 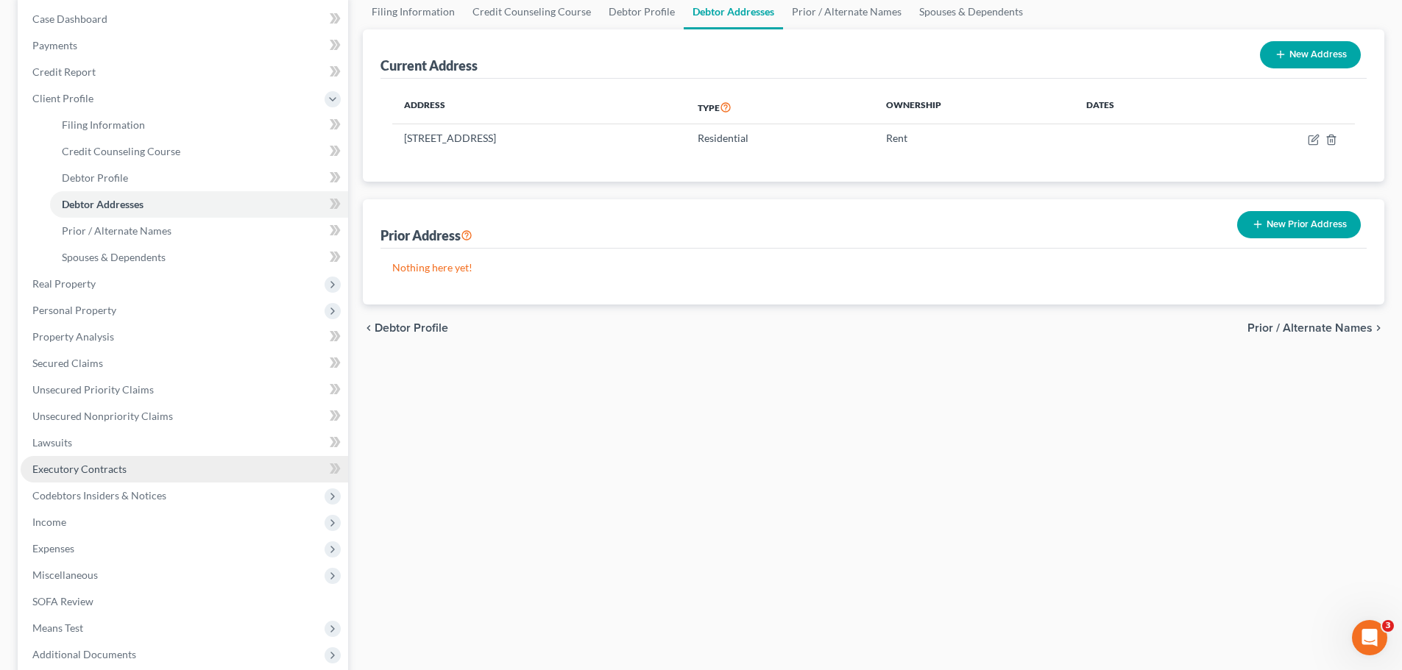 What do you see at coordinates (54, 45) in the screenshot?
I see `span: Payments` at bounding box center [54, 45].